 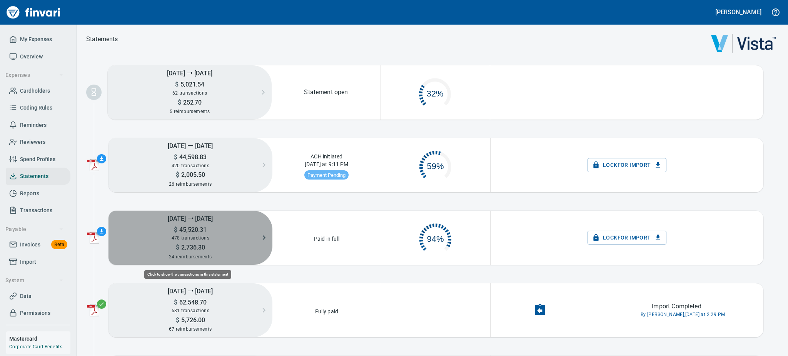 I want to click on a: InvoicesBeta, so click(x=38, y=245).